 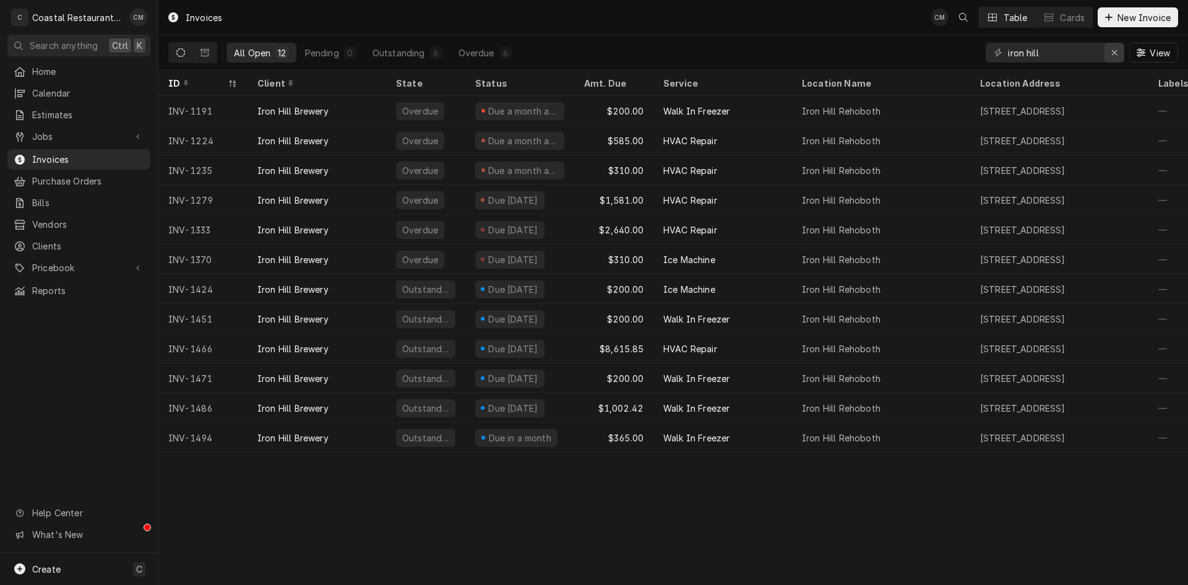 What do you see at coordinates (88, 93) in the screenshot?
I see `span: Calendar` at bounding box center [88, 93].